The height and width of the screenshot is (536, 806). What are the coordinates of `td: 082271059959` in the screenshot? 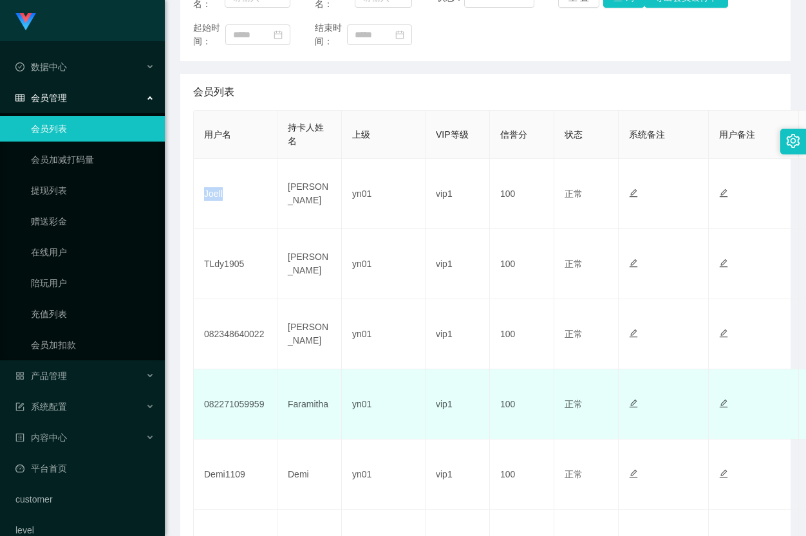 It's located at (236, 404).